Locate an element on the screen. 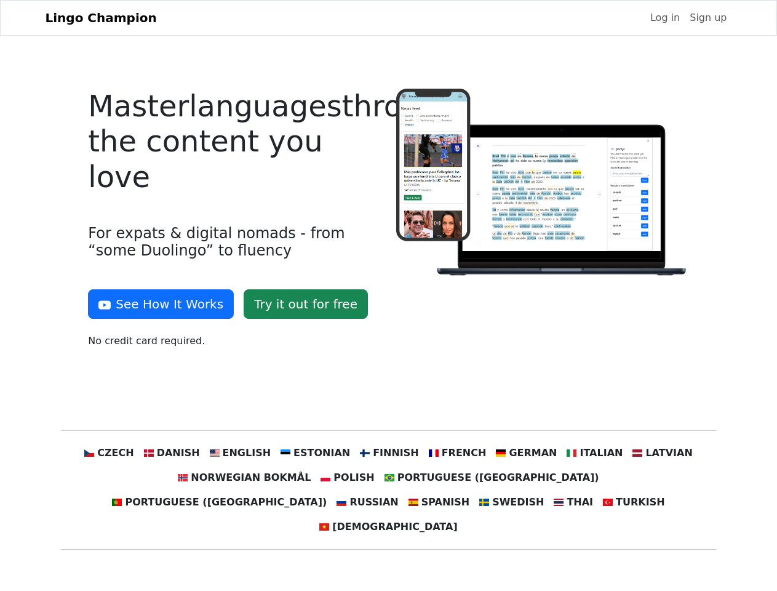 This screenshot has height=591, width=777. h4: Master languages through the content you love is located at coordinates (234, 141).